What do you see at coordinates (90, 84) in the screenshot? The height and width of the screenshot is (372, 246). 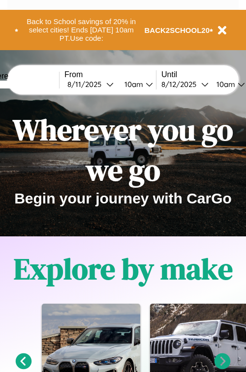 I see `button: 8/11/2025` at bounding box center [90, 84].